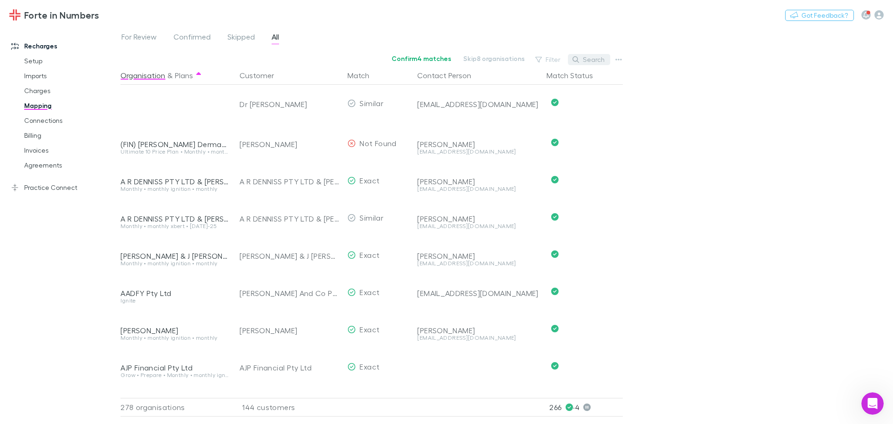  Describe the element at coordinates (70, 106) in the screenshot. I see `a: Mapping` at that location.